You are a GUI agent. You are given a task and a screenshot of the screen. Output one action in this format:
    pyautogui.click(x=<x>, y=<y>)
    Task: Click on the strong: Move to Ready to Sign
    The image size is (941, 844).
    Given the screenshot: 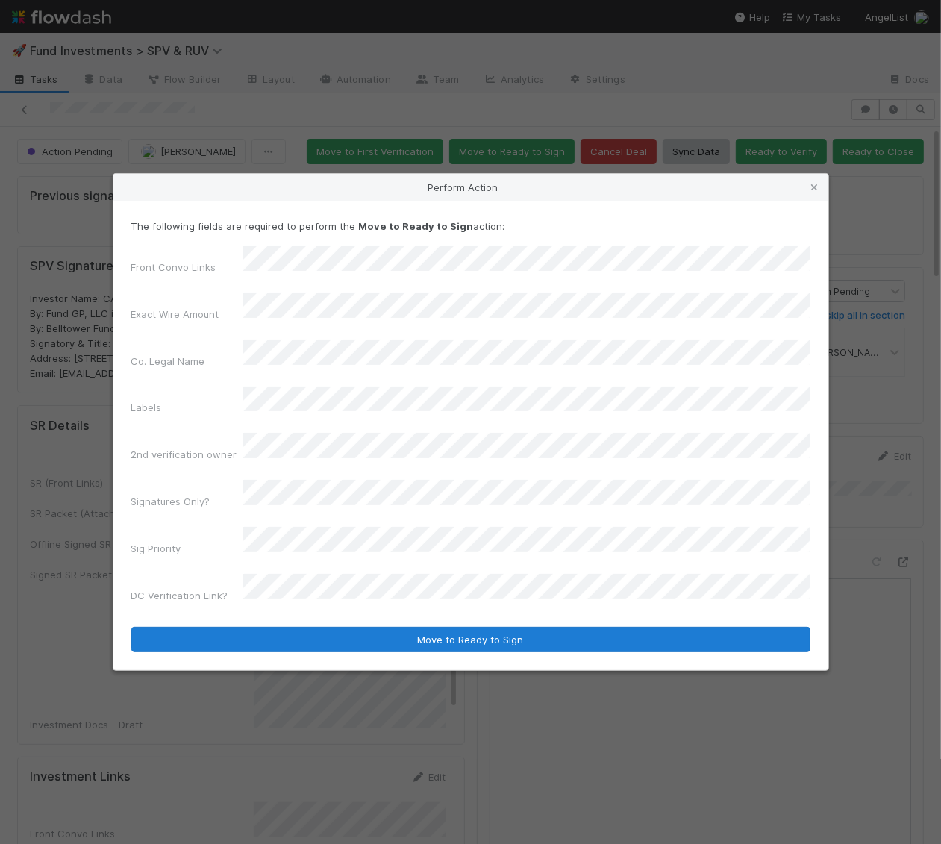 What is the action you would take?
    pyautogui.click(x=416, y=226)
    